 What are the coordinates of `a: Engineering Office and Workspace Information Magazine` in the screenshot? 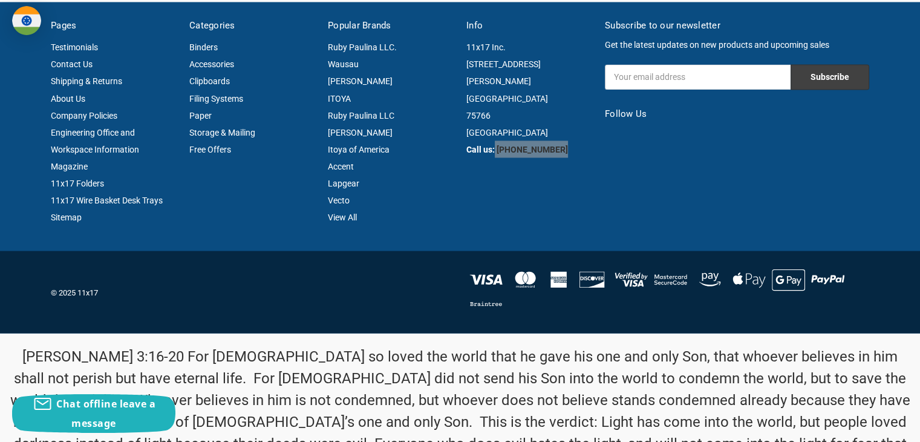 It's located at (95, 149).